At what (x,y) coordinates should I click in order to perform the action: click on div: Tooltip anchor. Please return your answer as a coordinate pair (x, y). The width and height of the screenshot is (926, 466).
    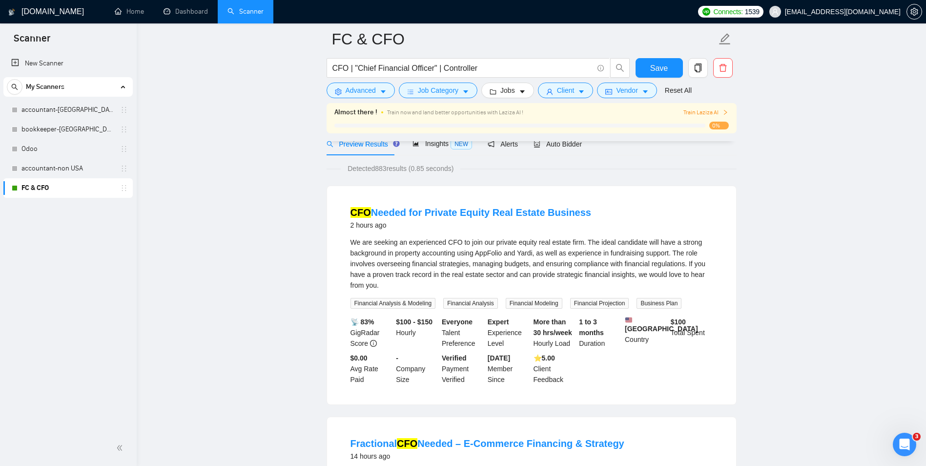
    Looking at the image, I should click on (396, 144).